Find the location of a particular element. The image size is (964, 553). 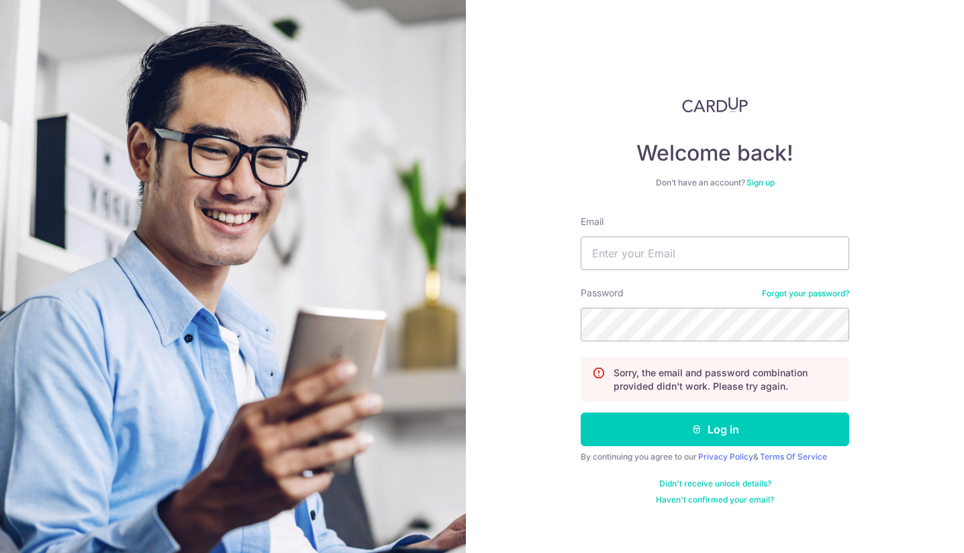

h4: Welcome back! is located at coordinates (715, 153).